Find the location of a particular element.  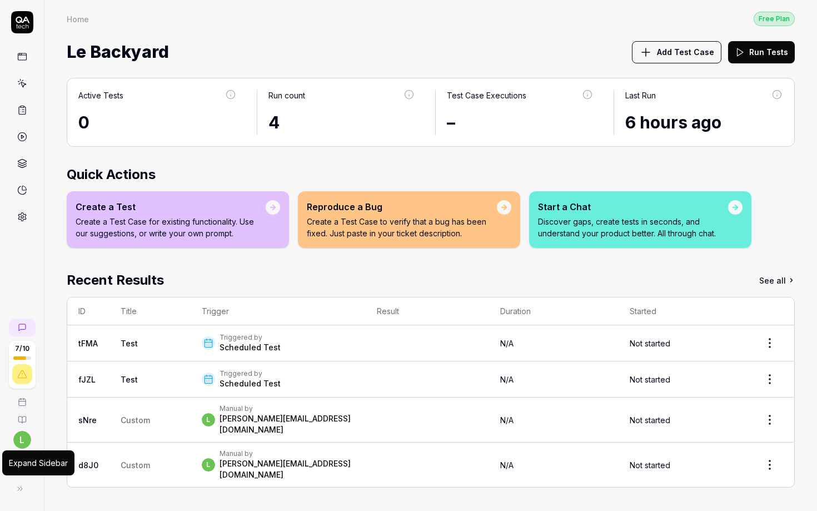

th: Started is located at coordinates (682, 311).